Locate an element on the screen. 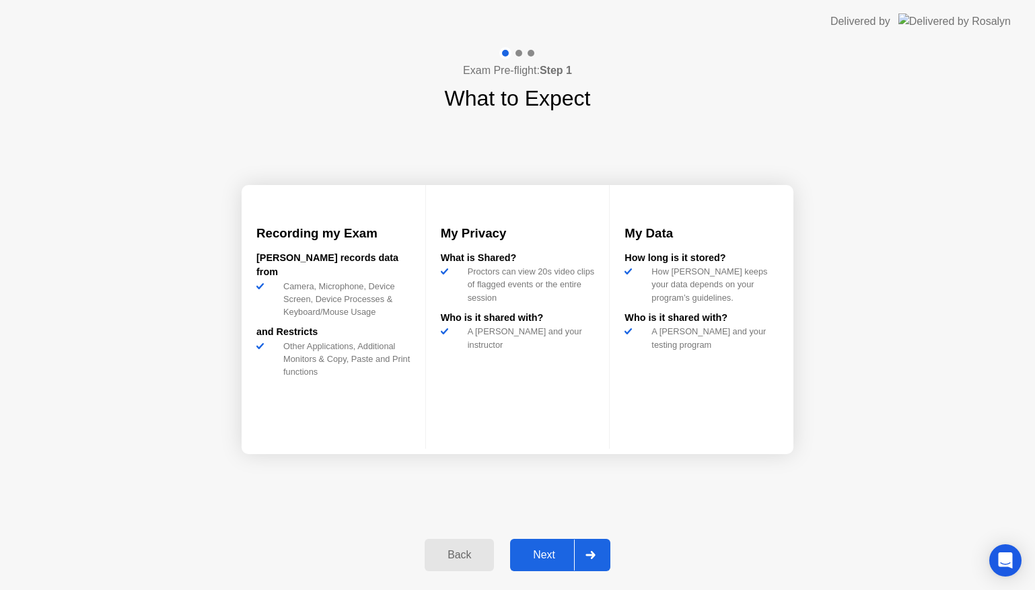  div: Camera, Microphone, Device Screen, Device Processes & Keyboard/Mouse Usage is located at coordinates (344, 299).